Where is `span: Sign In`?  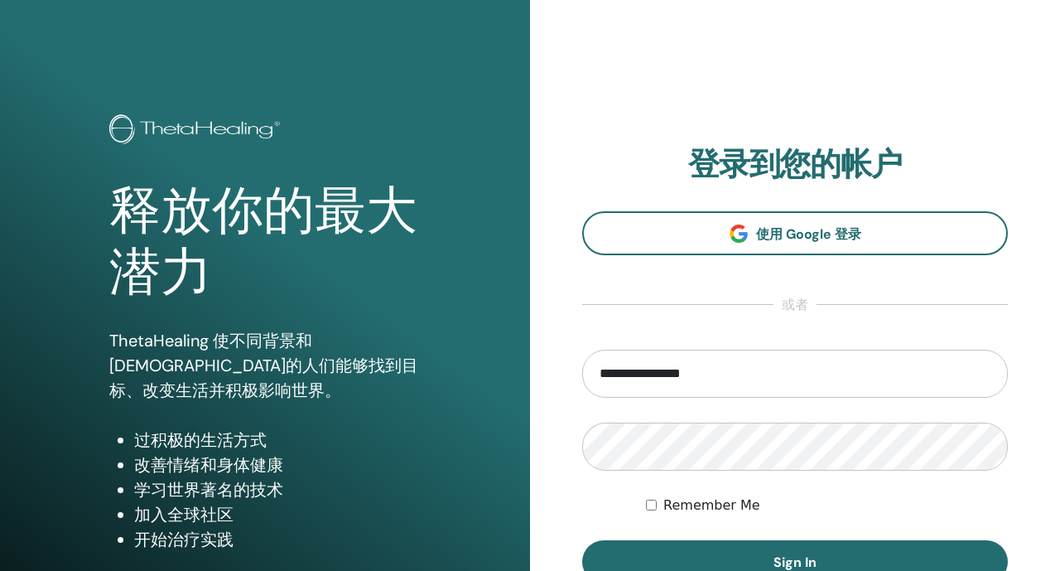
span: Sign In is located at coordinates (795, 562).